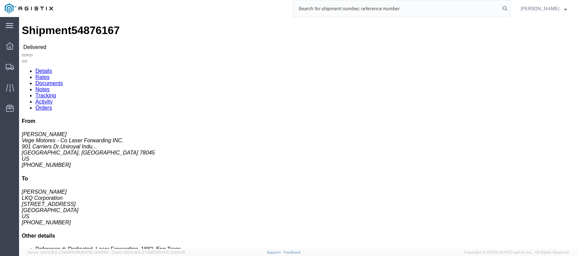 The height and width of the screenshot is (256, 577). What do you see at coordinates (540, 9) in the screenshot?
I see `span: Jorge Hinojosa` at bounding box center [540, 9].